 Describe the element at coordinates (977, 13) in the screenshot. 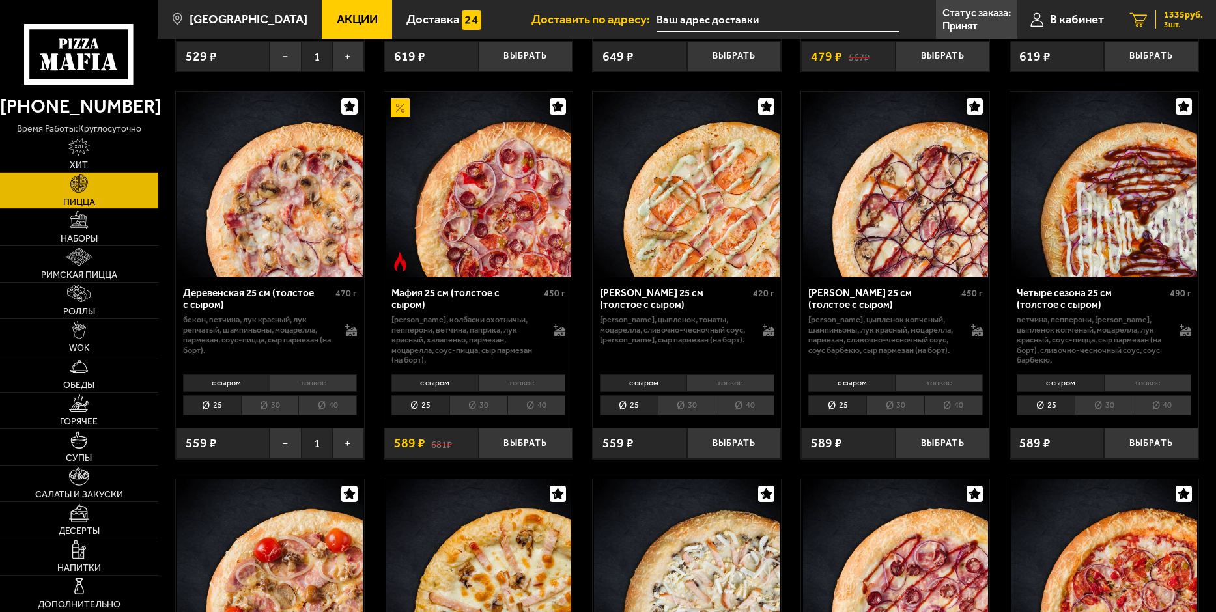

I see `p: Статус заказа:` at that location.